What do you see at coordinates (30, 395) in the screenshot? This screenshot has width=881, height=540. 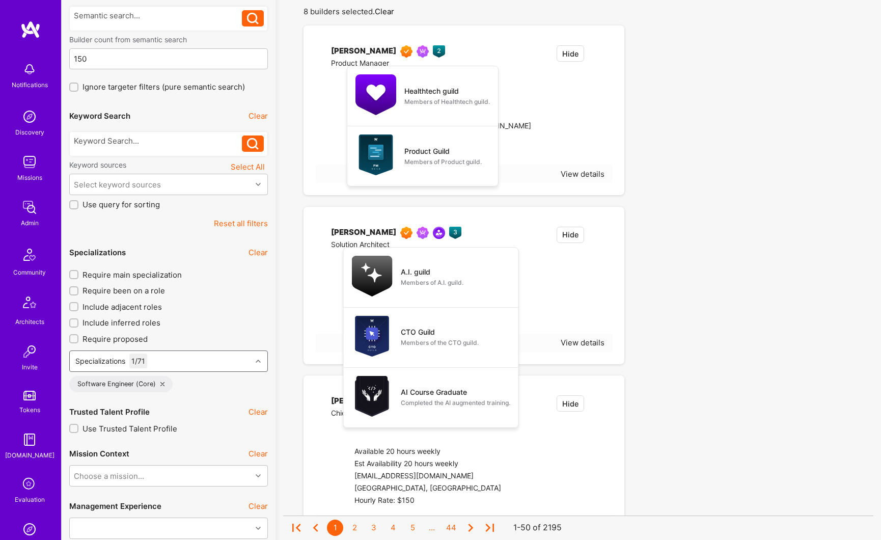 I see `img: tokens` at bounding box center [30, 395].